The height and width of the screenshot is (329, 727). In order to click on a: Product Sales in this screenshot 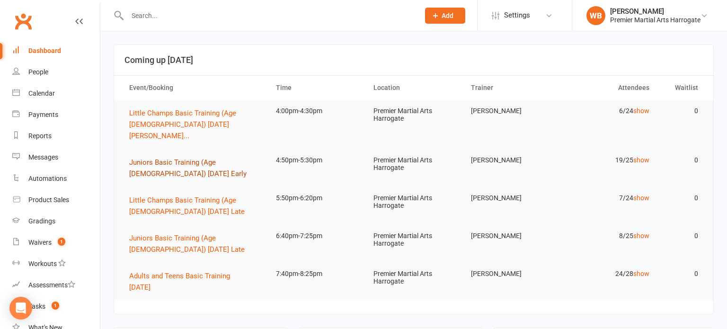, I will do `click(56, 200)`.